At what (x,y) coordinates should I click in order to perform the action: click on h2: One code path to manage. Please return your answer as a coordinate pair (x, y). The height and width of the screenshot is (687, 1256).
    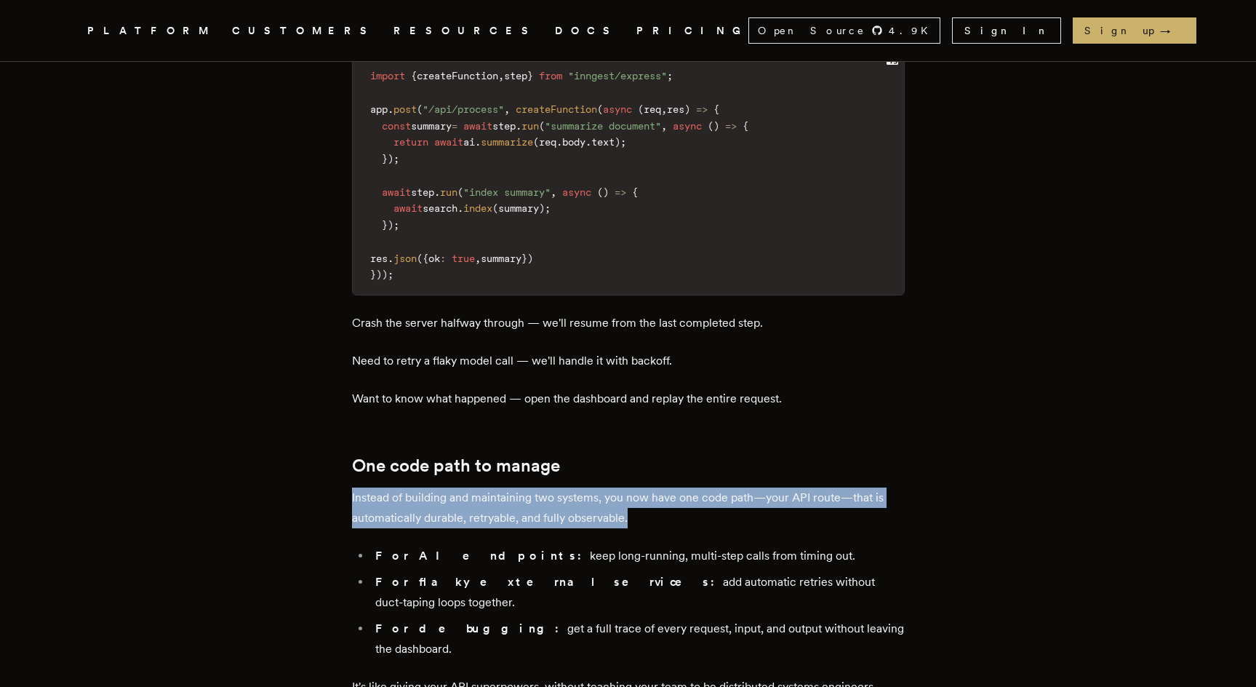
    Looking at the image, I should click on (629, 466).